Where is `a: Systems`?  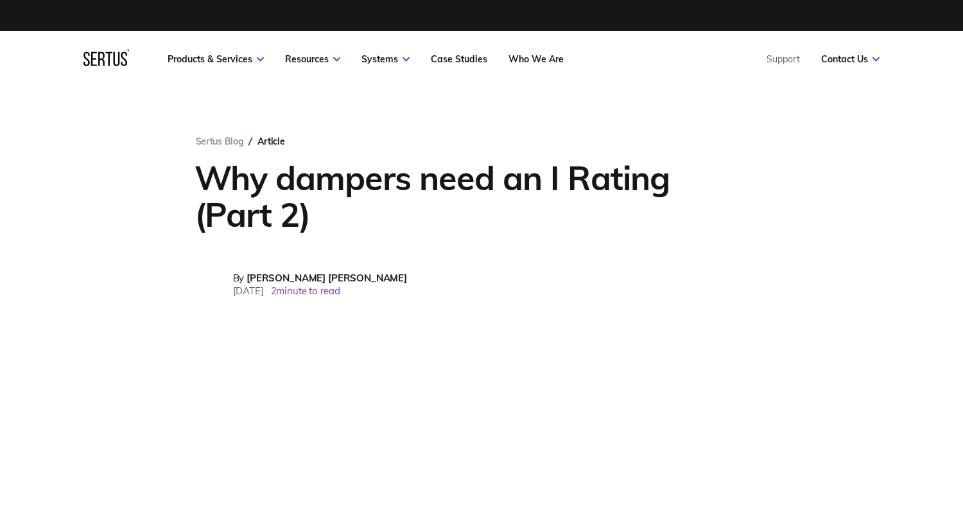
a: Systems is located at coordinates (385, 59).